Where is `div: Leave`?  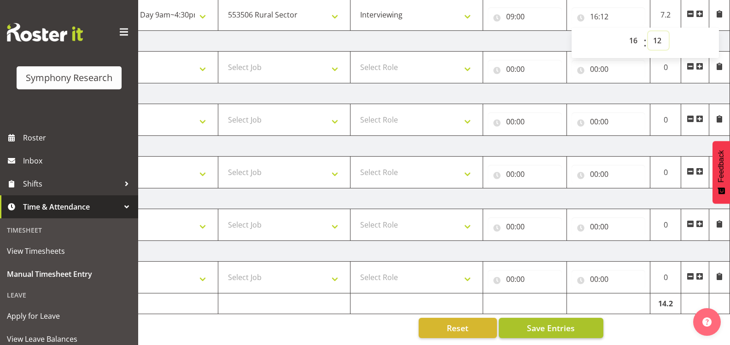
div: Leave is located at coordinates (69, 295).